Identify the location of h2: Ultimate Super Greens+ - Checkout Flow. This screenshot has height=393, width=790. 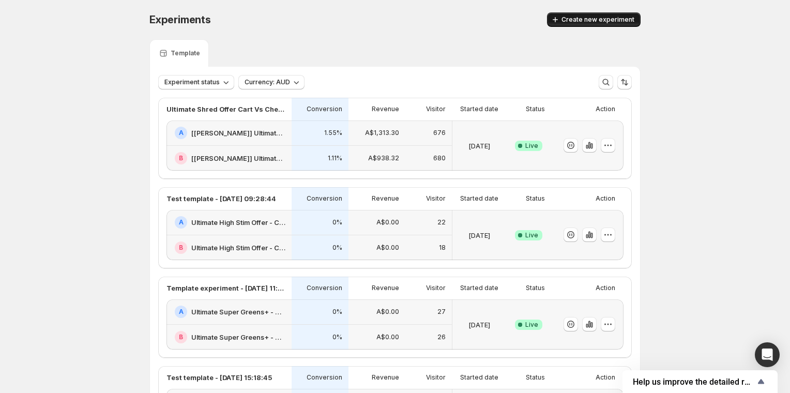
(238, 337).